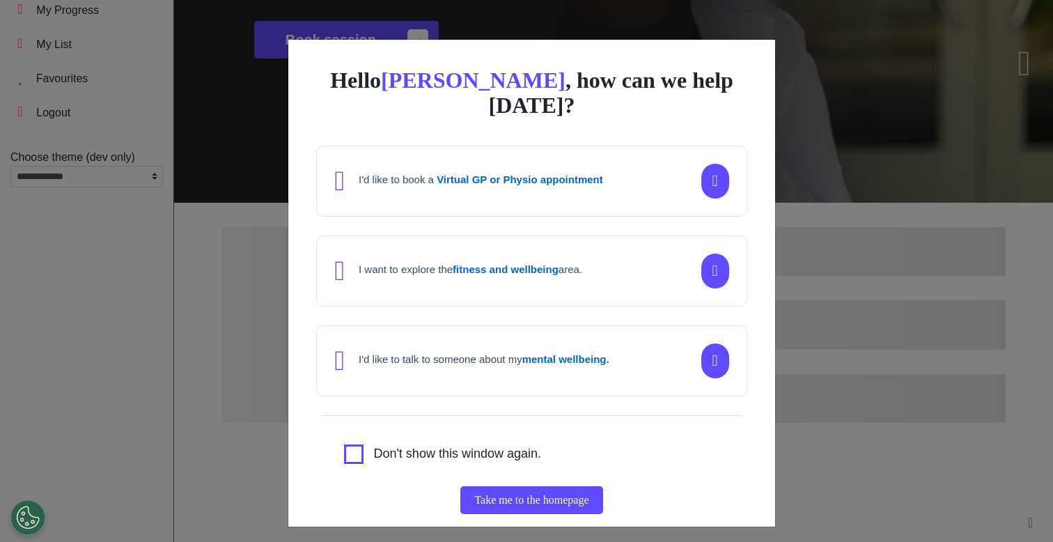 The width and height of the screenshot is (1053, 542). Describe the element at coordinates (505, 269) in the screenshot. I see `strong: fitness and wellbeing` at that location.